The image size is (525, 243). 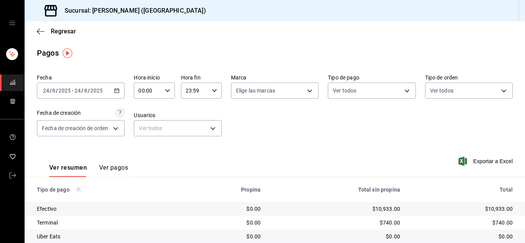 What do you see at coordinates (462, 190) in the screenshot?
I see `div: Total` at bounding box center [462, 190].